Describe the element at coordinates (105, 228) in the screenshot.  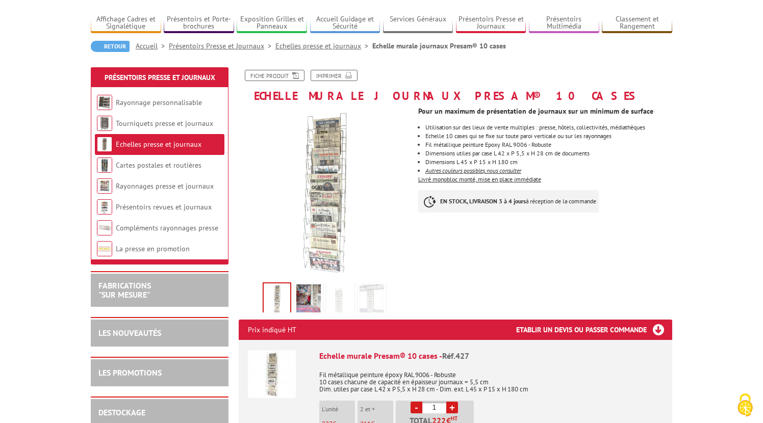
I see `img: Compléments rayonnages presse` at that location.